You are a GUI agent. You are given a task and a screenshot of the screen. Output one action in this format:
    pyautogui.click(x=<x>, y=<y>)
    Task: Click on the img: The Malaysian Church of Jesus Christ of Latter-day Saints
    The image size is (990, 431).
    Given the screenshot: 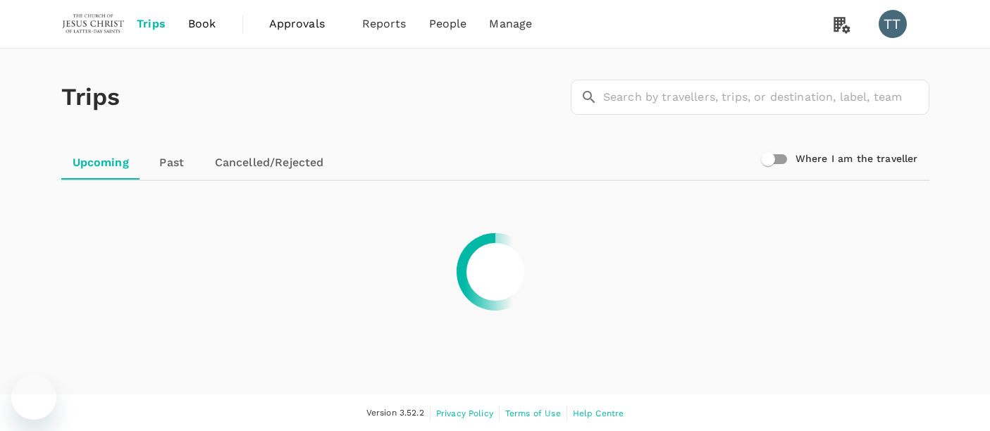 What is the action you would take?
    pyautogui.click(x=94, y=24)
    